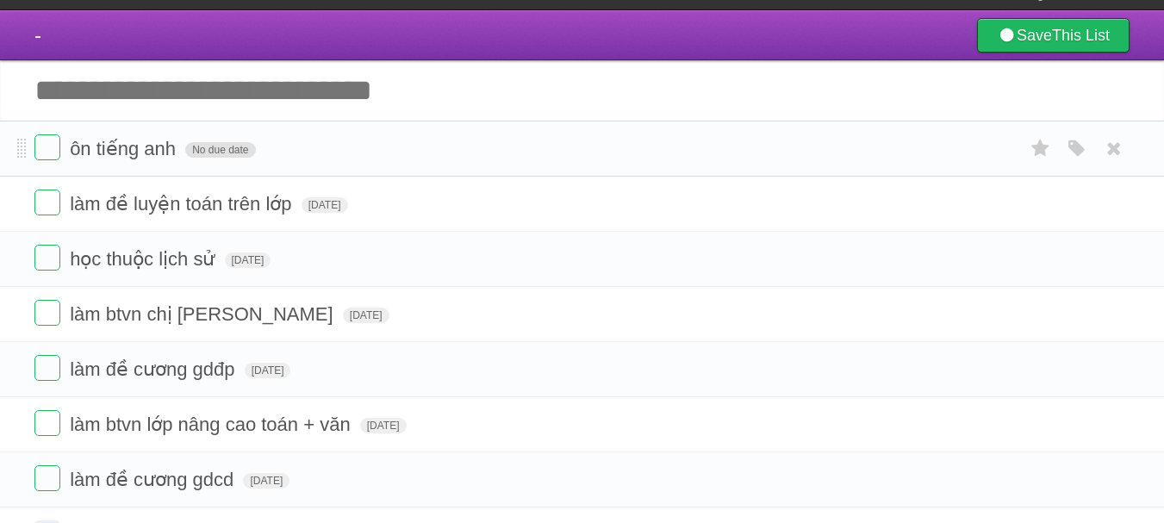  What do you see at coordinates (220, 150) in the screenshot?
I see `span: No due date` at bounding box center [220, 150].